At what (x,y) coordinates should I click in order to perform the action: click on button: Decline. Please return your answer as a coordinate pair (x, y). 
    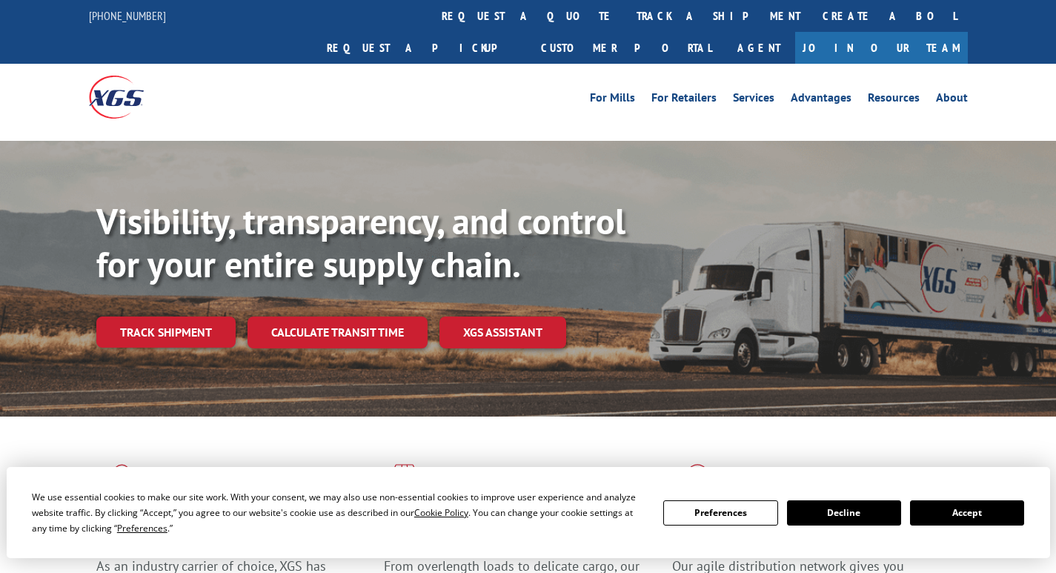
    Looking at the image, I should click on (844, 513).